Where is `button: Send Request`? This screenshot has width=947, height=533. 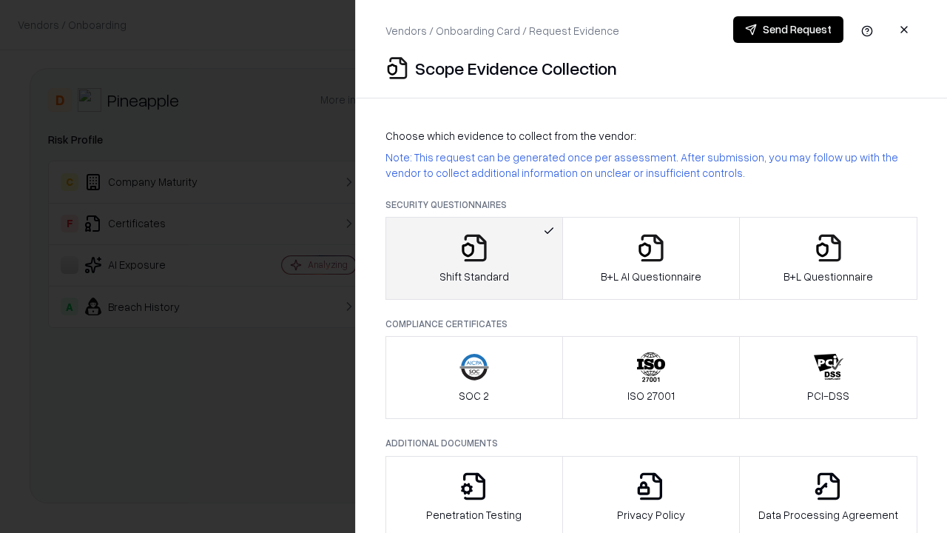 button: Send Request is located at coordinates (788, 30).